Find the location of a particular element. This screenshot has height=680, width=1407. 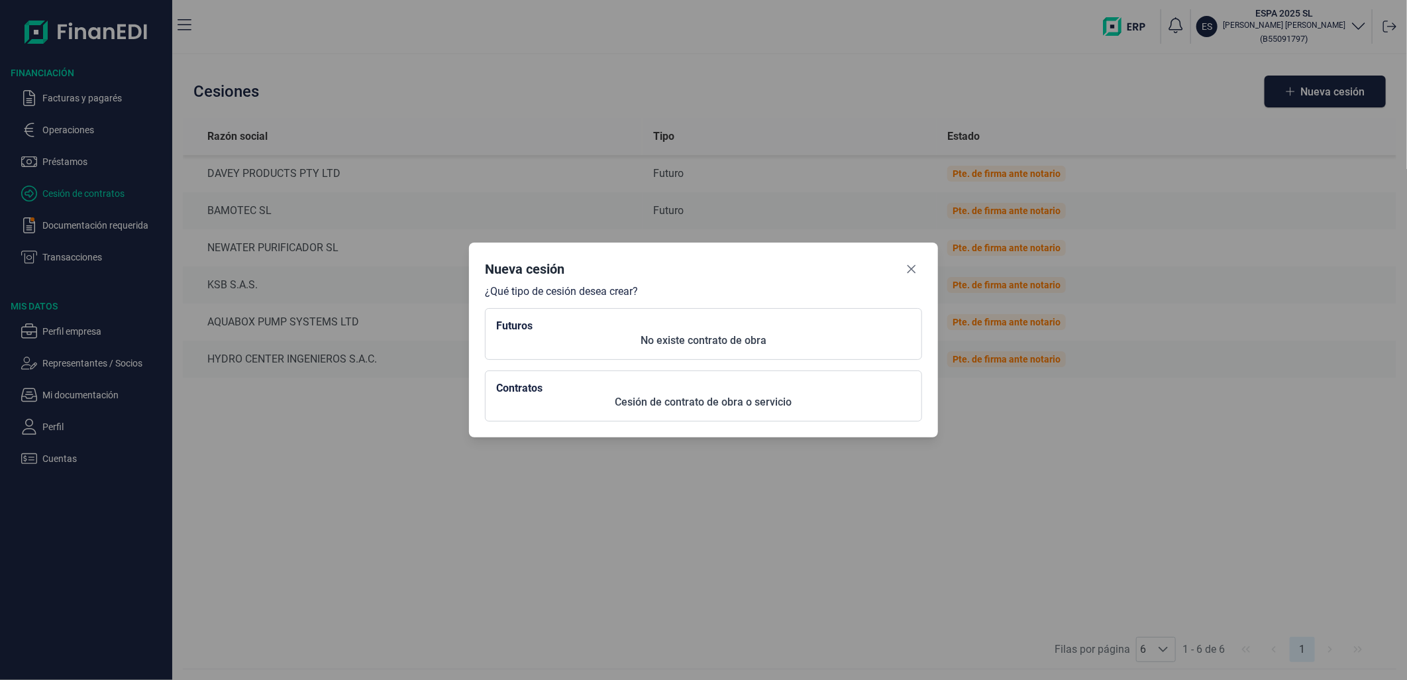

button: FuturosNo existe contrato de obra is located at coordinates (703, 333).